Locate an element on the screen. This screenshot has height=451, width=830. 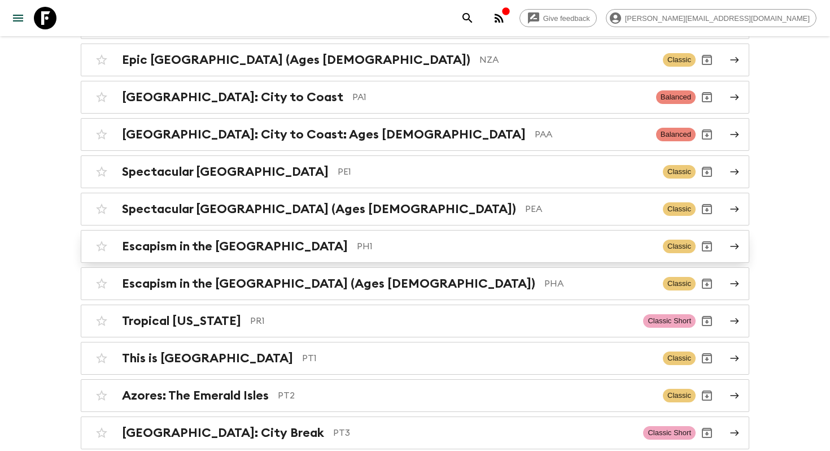
h2: Azores: The Emerald Isles is located at coordinates (195, 395).